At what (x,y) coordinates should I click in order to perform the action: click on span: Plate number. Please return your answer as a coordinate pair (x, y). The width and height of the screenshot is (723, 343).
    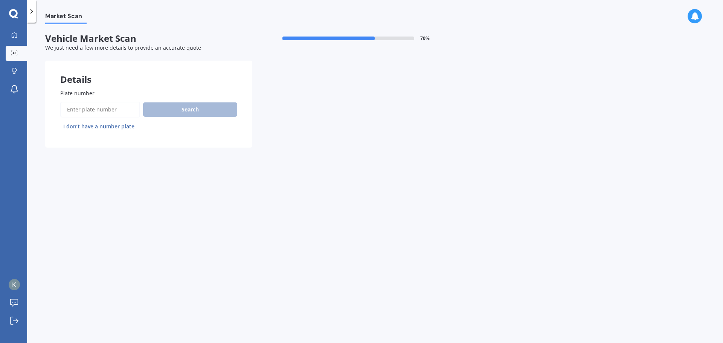
    Looking at the image, I should click on (77, 93).